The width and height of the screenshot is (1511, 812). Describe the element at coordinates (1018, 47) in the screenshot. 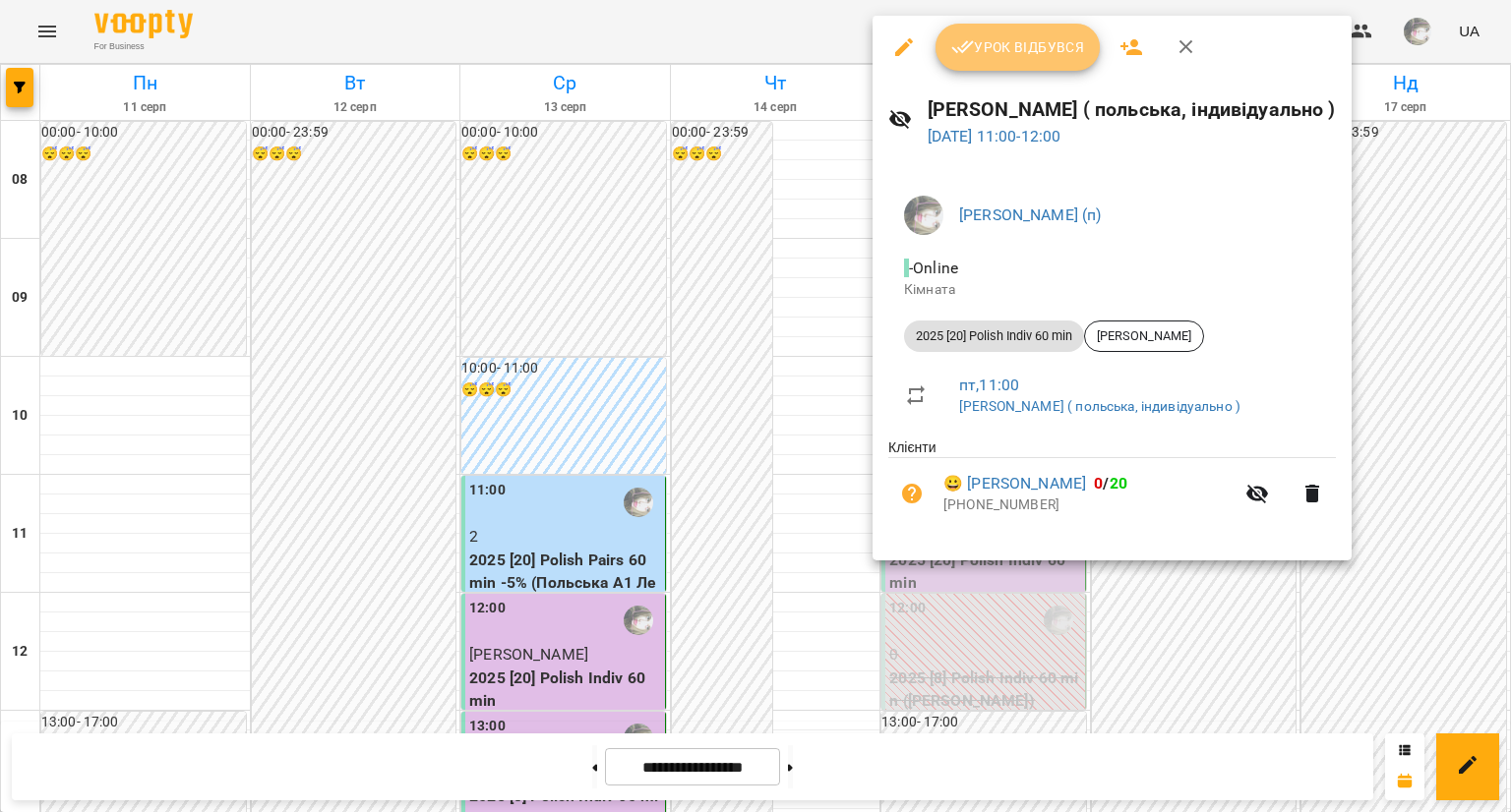

I see `span: Урок відбувся` at that location.